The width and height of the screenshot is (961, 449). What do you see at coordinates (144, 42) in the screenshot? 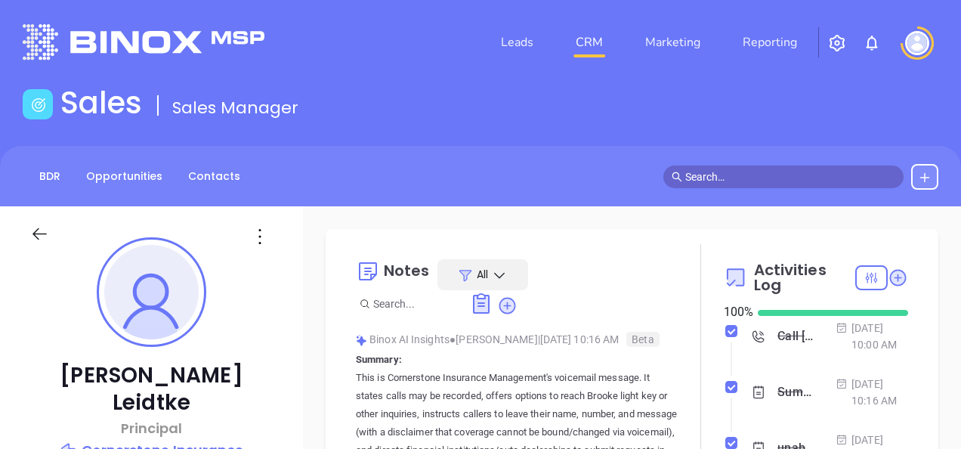
I see `img: logo` at bounding box center [144, 42].